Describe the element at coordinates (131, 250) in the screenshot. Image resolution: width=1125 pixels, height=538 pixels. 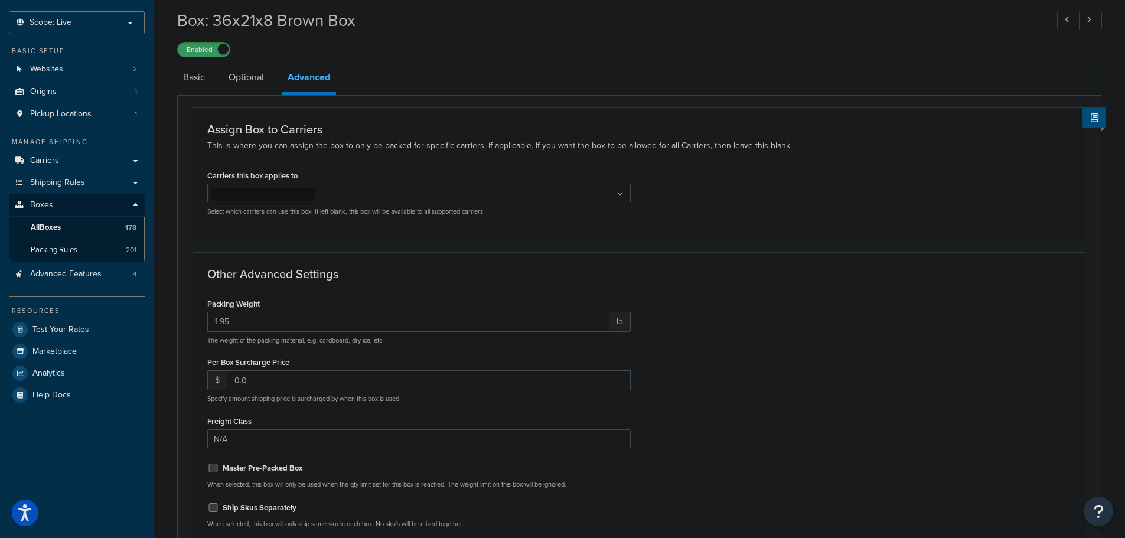
I see `span: 201` at that location.